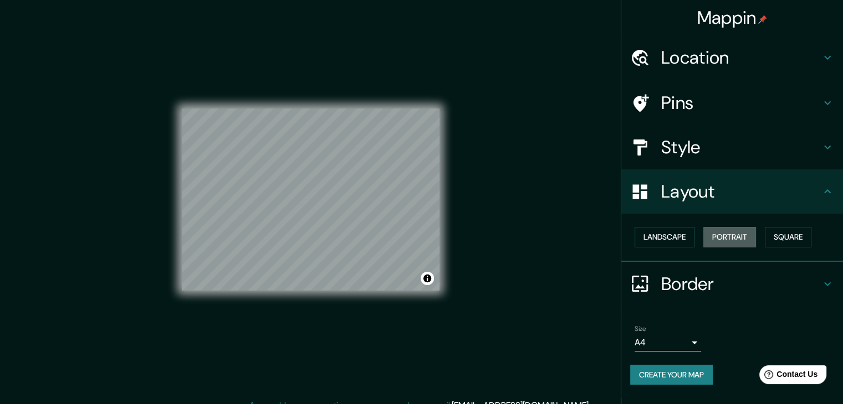 This screenshot has width=843, height=404. What do you see at coordinates (640, 328) in the screenshot?
I see `label: Size` at bounding box center [640, 328].